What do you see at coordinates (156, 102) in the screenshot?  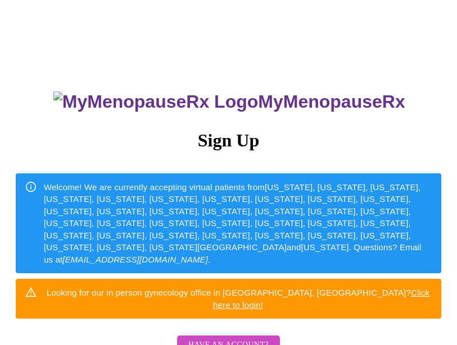 I see `img: MyMenopauseRx Logo` at bounding box center [156, 102].